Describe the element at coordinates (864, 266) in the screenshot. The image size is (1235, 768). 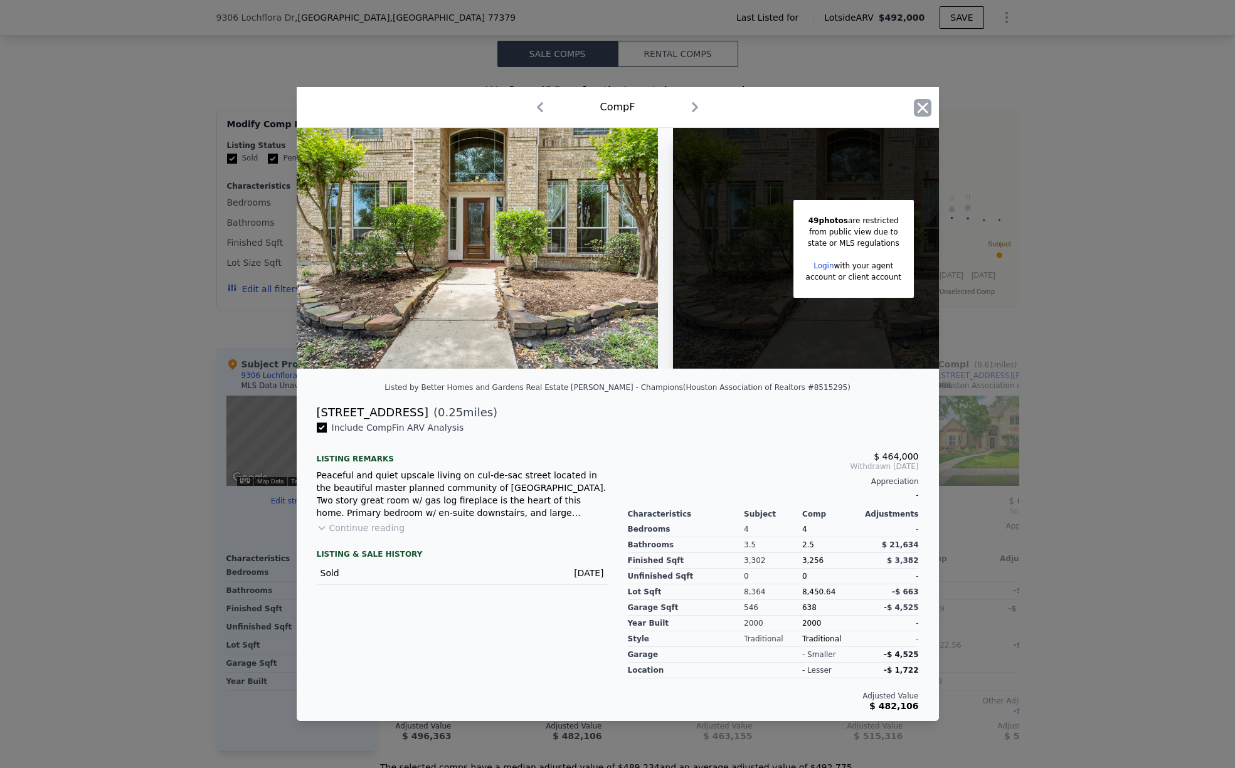
I see `span: with your agent` at that location.